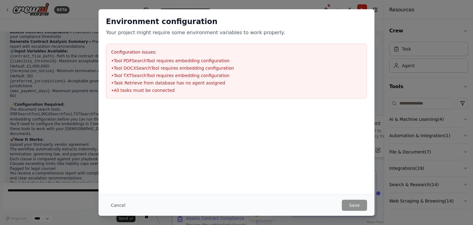 This screenshot has height=225, width=473. What do you see at coordinates (354, 205) in the screenshot?
I see `button: Save` at bounding box center [354, 205].